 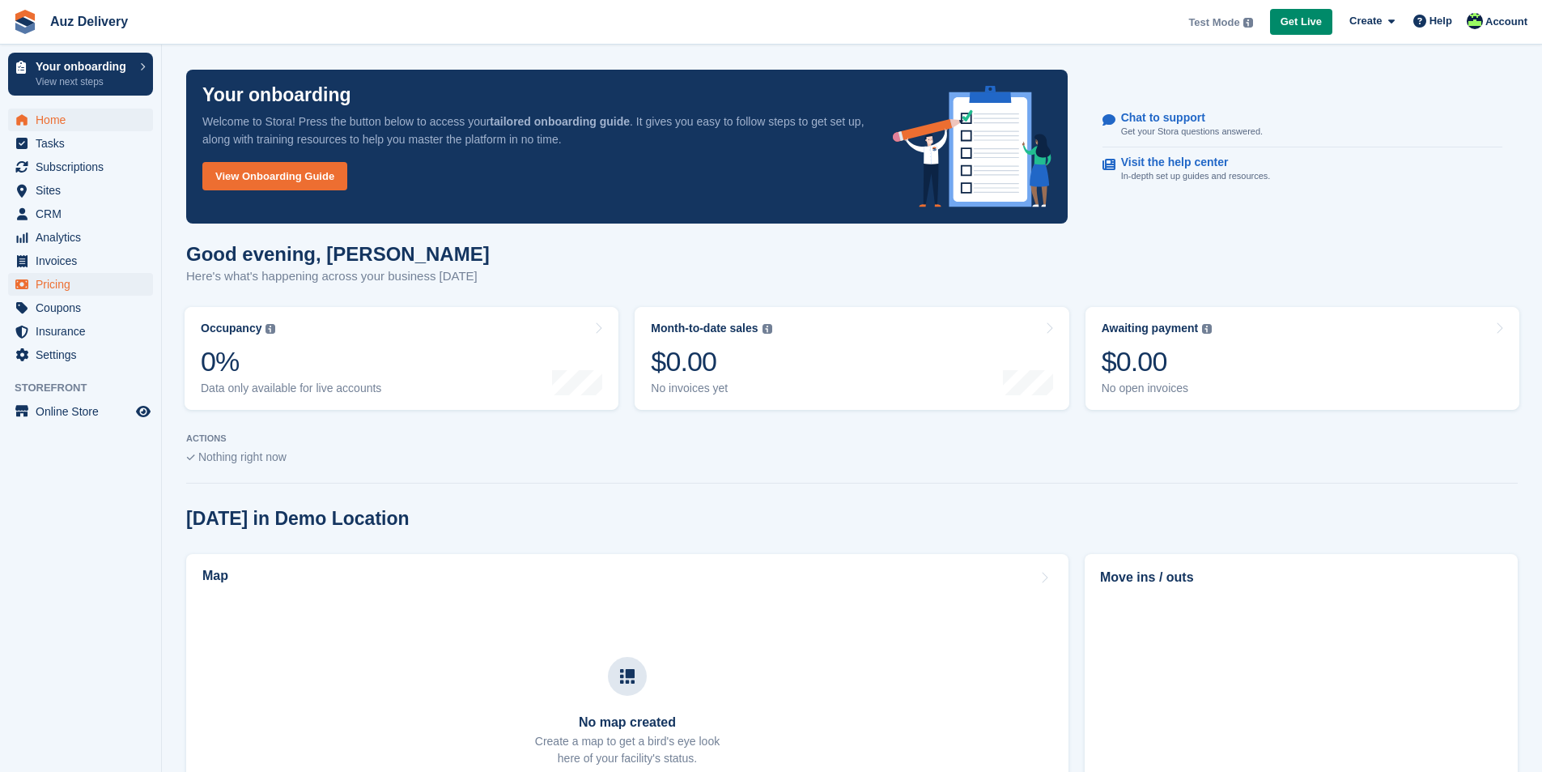 I want to click on span: Tasks, so click(x=84, y=143).